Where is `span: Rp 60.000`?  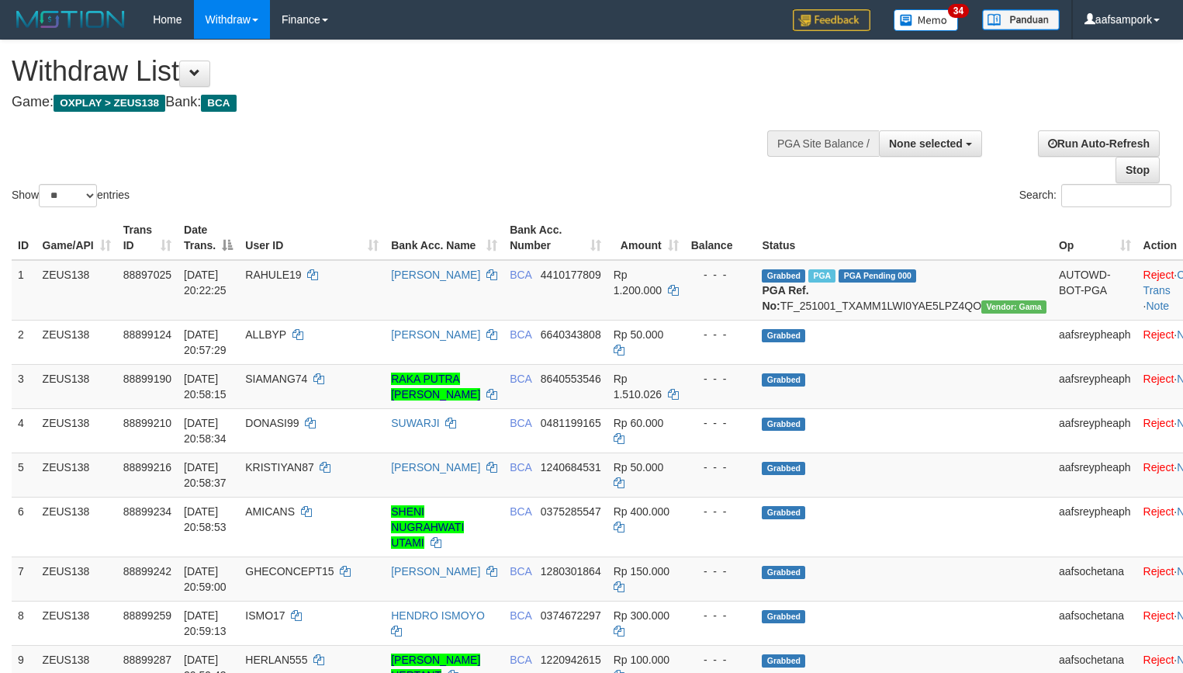 span: Rp 60.000 is located at coordinates (638, 423).